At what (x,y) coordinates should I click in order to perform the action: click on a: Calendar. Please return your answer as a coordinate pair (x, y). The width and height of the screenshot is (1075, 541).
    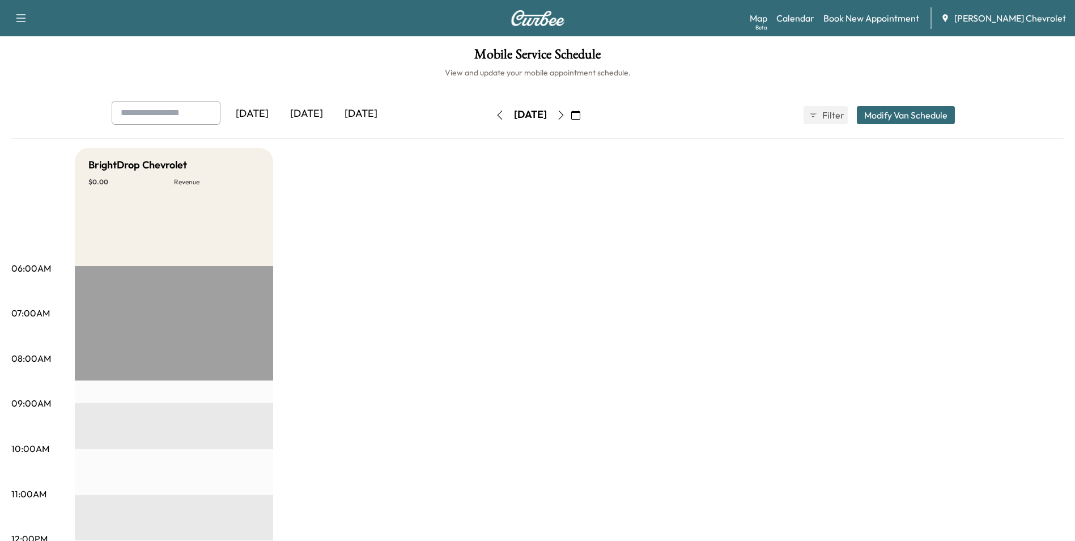
    Looking at the image, I should click on (795, 18).